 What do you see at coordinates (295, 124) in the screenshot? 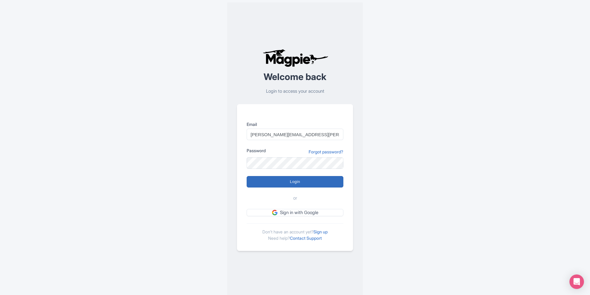
I see `label: Email` at bounding box center [295, 124].